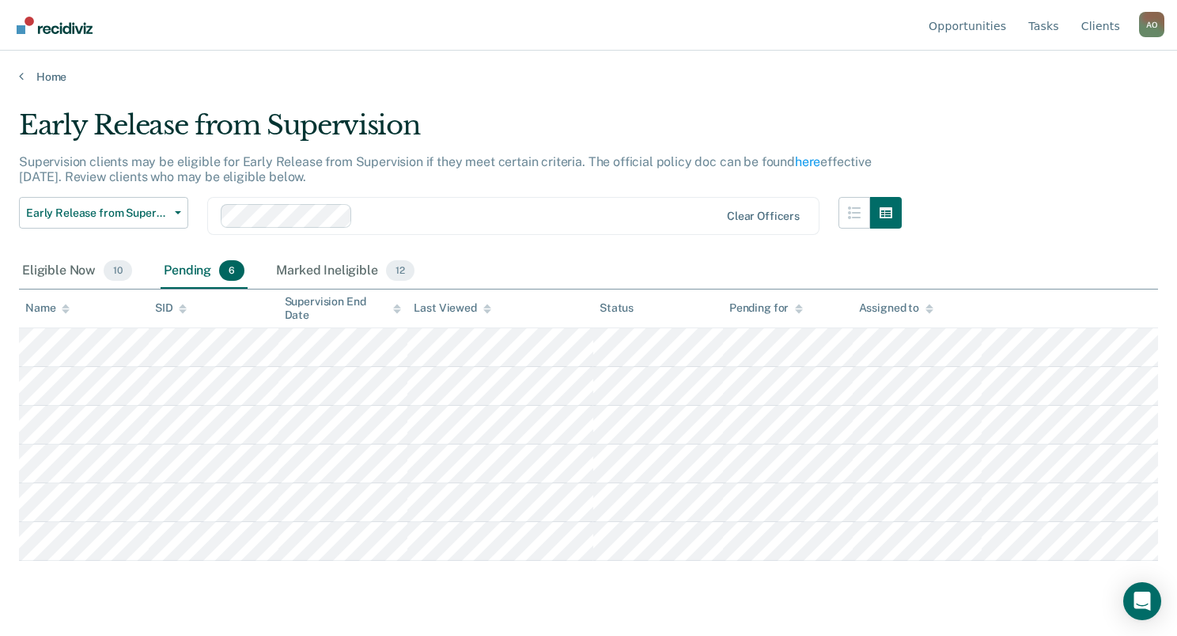  I want to click on div: Pending6, so click(204, 271).